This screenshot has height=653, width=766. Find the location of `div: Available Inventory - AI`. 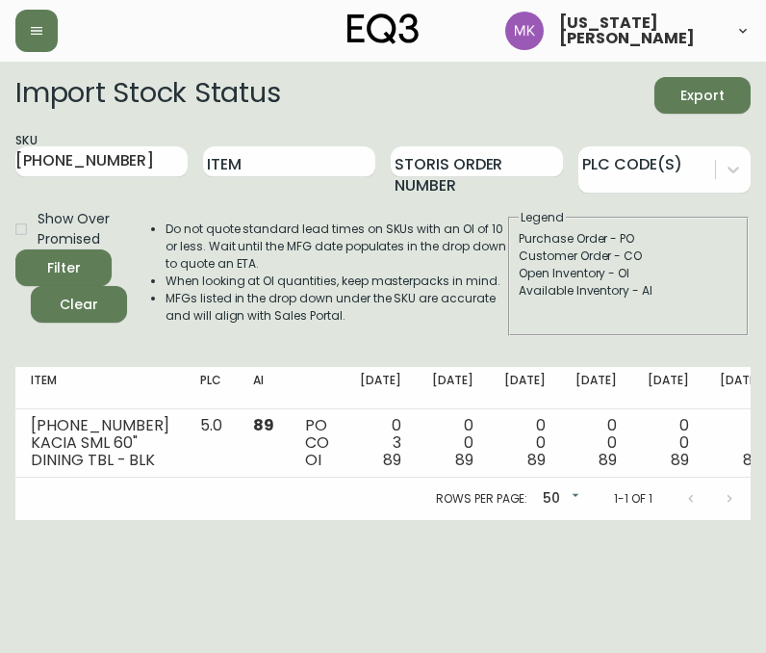

div: Available Inventory - AI is located at coordinates (629, 291).